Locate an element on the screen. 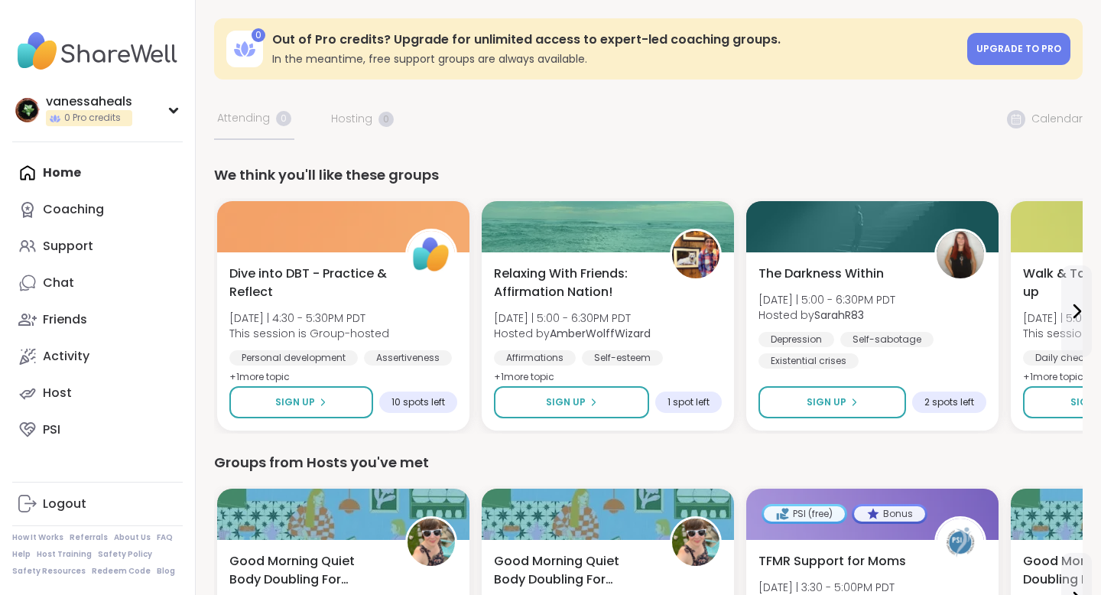  a: Upgrade to Pro is located at coordinates (1018, 49).